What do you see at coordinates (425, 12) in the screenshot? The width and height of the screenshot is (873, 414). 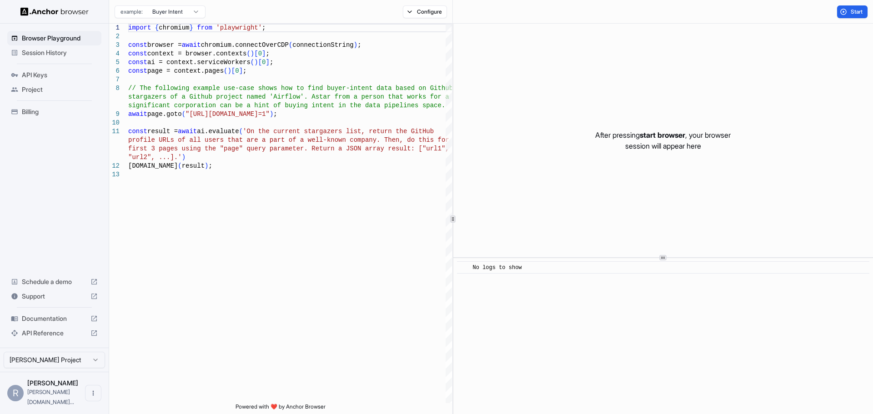 I see `button: Configure` at bounding box center [425, 12].